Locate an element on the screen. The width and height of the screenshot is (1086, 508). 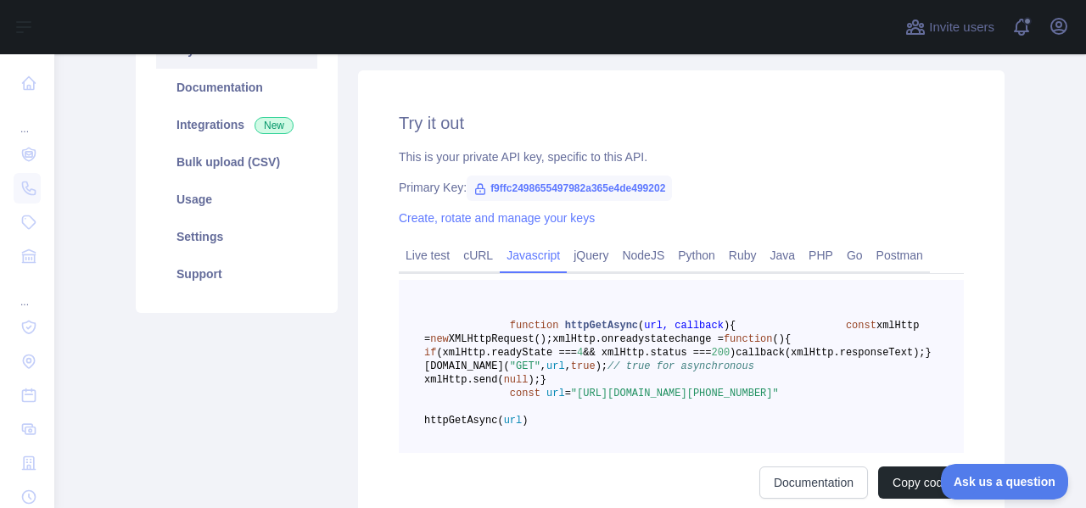
a: Bulk upload (CSV) is located at coordinates (237, 162).